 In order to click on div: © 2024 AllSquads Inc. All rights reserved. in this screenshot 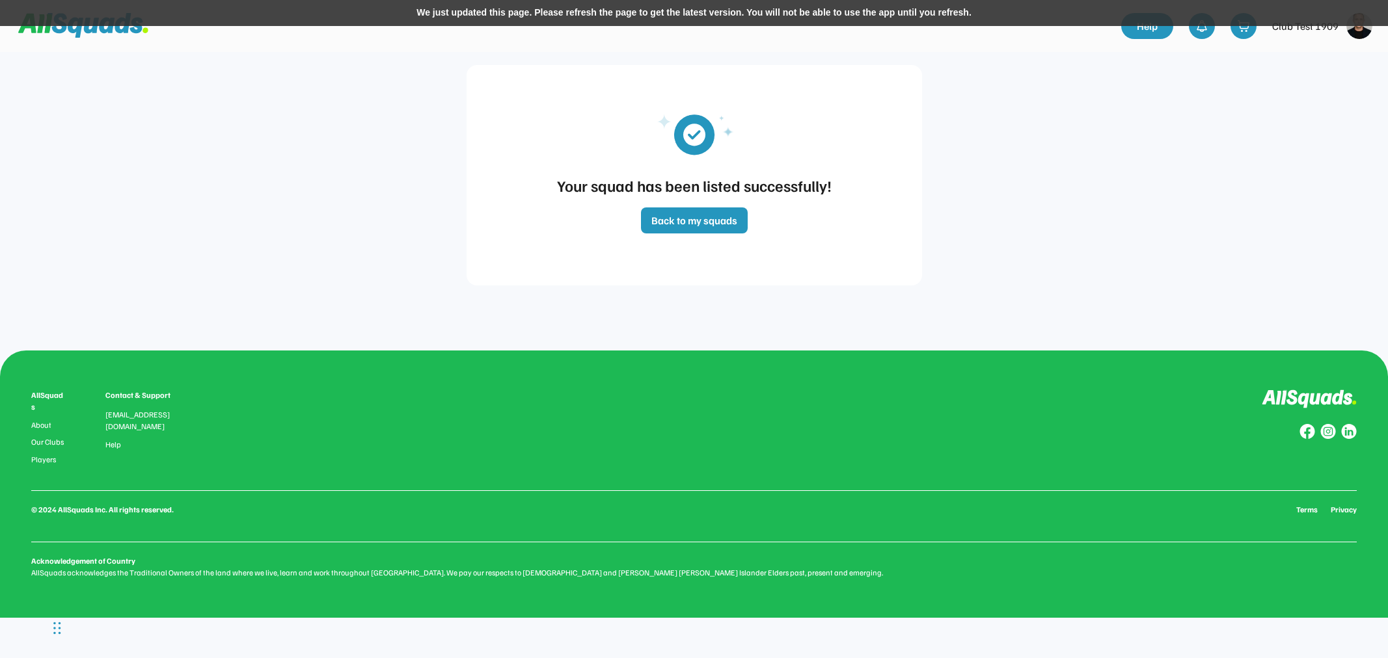, I will do `click(102, 510)`.